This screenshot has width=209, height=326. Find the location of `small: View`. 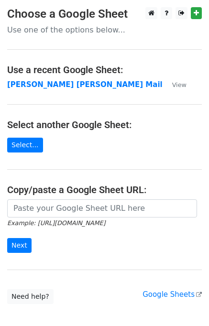

small: View is located at coordinates (179, 85).